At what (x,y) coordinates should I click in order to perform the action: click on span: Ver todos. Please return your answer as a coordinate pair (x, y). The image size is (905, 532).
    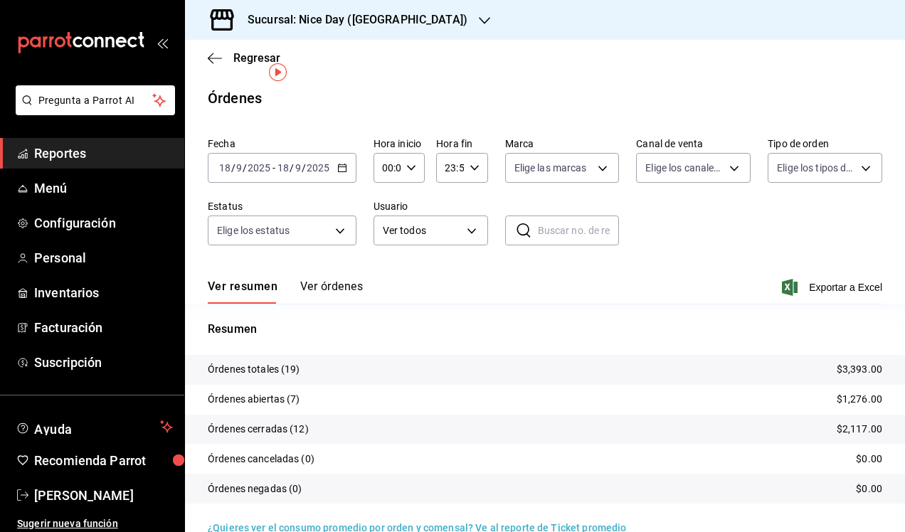
    Looking at the image, I should click on (422, 231).